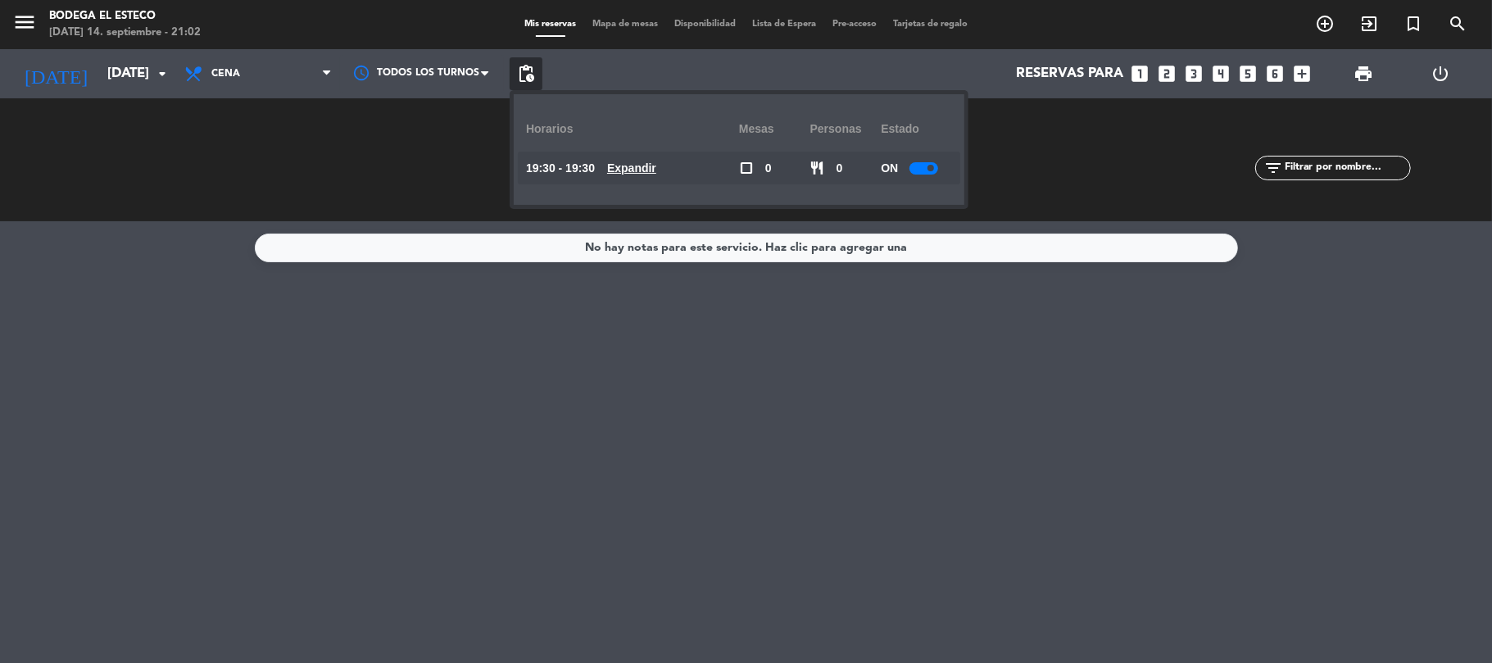 The height and width of the screenshot is (663, 1492). I want to click on span: Lista de Espera, so click(784, 24).